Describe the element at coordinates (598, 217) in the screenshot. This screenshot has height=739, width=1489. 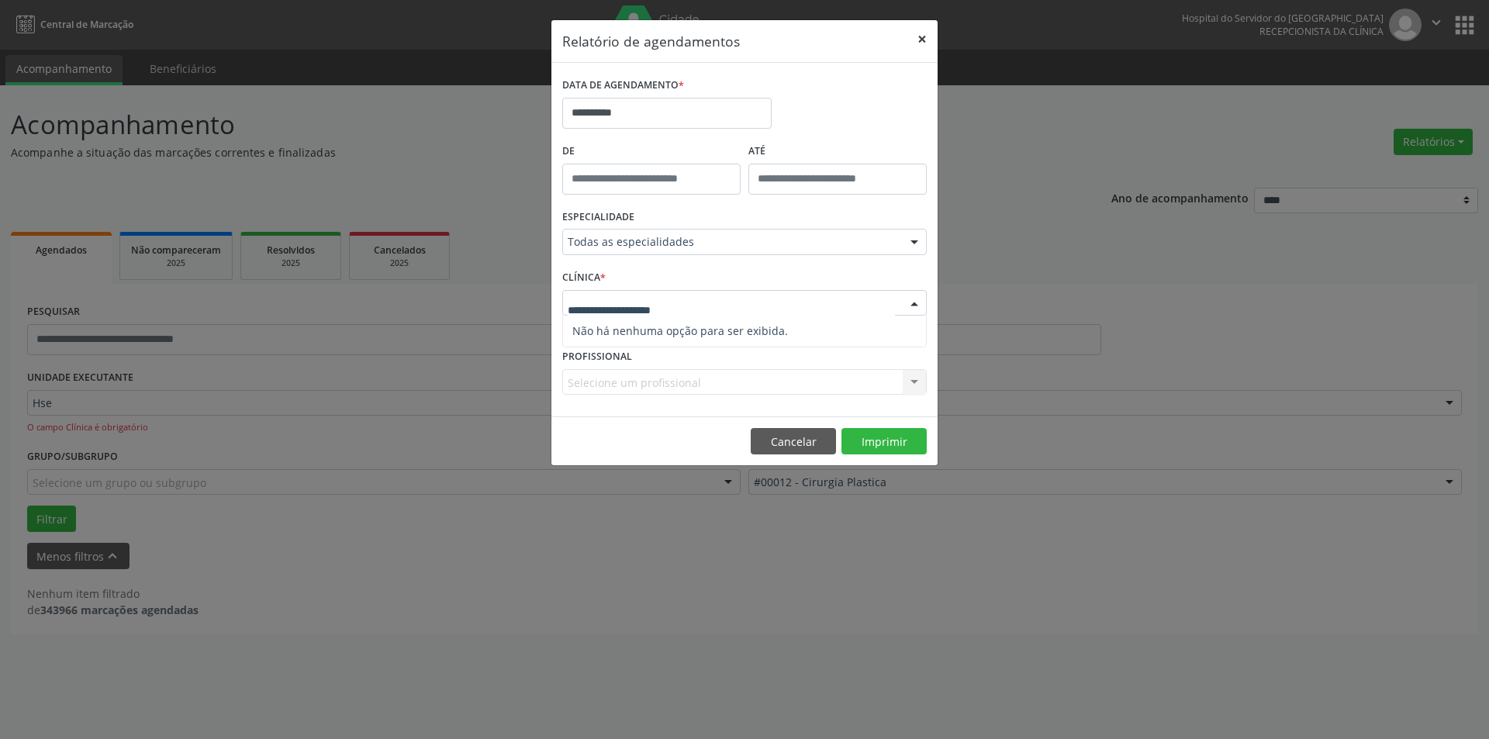
I see `label: ESPECIALIDADE` at that location.